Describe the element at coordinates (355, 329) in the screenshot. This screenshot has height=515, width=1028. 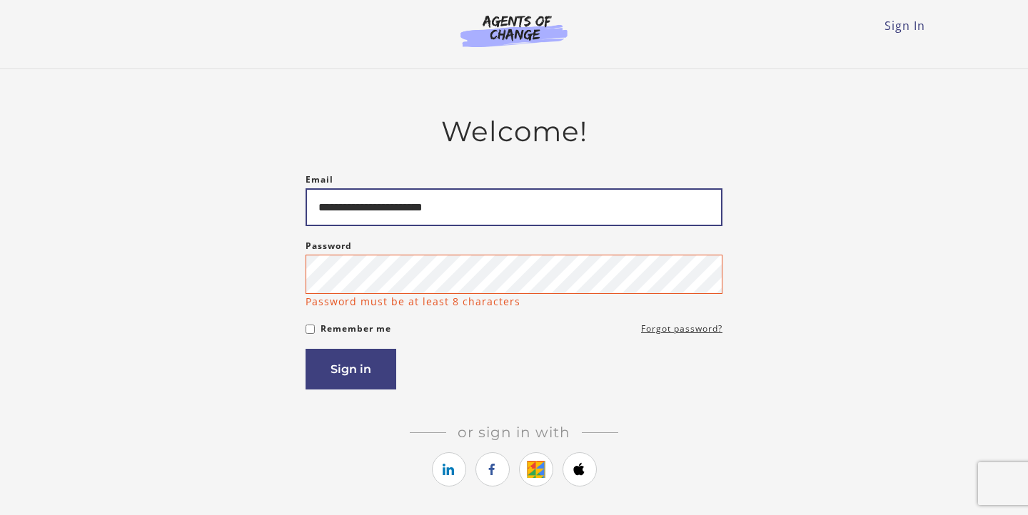
I see `label: Remember me` at that location.